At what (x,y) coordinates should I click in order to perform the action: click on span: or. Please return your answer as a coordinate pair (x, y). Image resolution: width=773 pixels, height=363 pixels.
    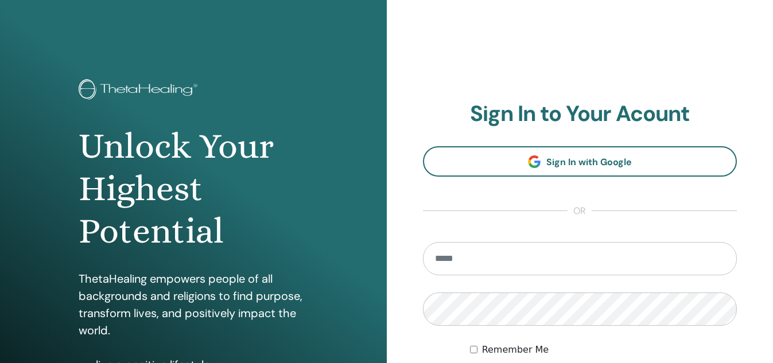
    Looking at the image, I should click on (579, 211).